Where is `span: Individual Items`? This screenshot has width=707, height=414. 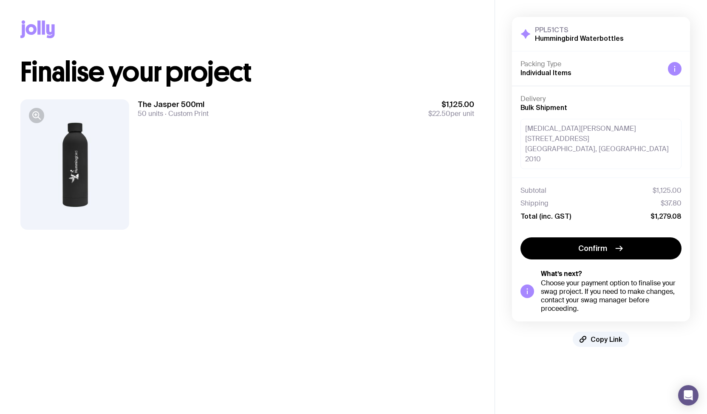
span: Individual Items is located at coordinates (546, 73).